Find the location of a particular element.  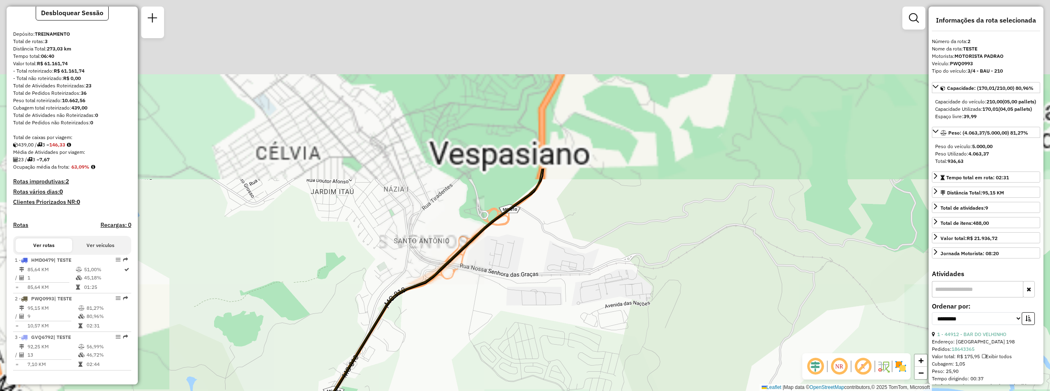

td: 02:31 is located at coordinates (107, 326).